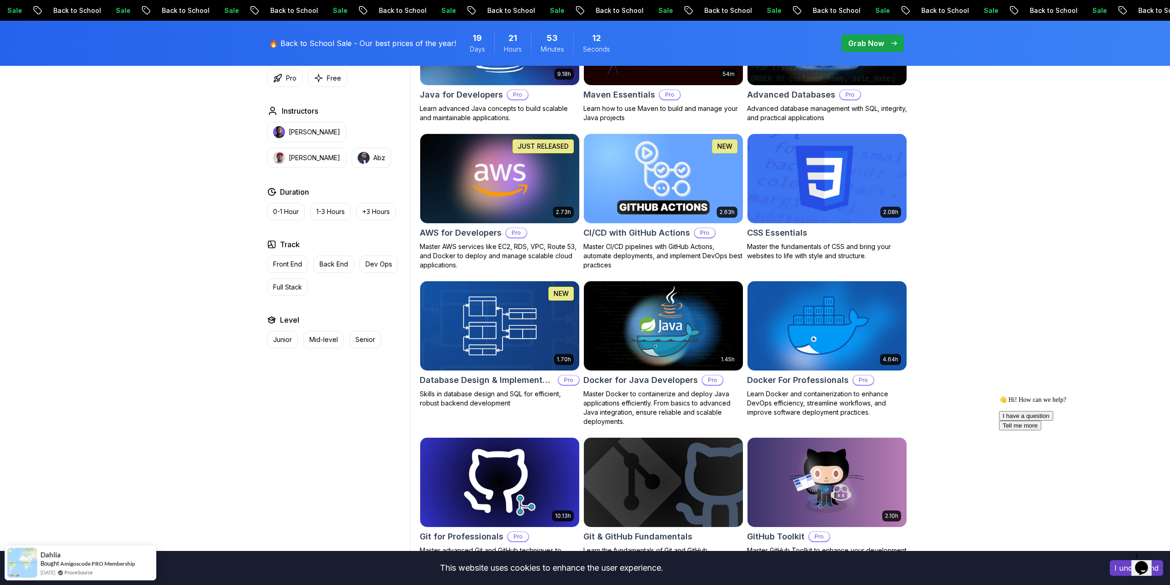  I want to click on h2: Java for Developers, so click(461, 95).